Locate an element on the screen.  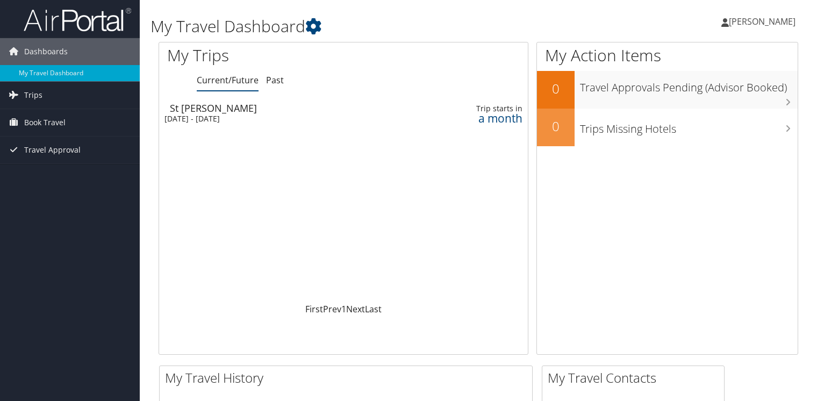
h3: Trips Missing Hotels is located at coordinates (689, 126).